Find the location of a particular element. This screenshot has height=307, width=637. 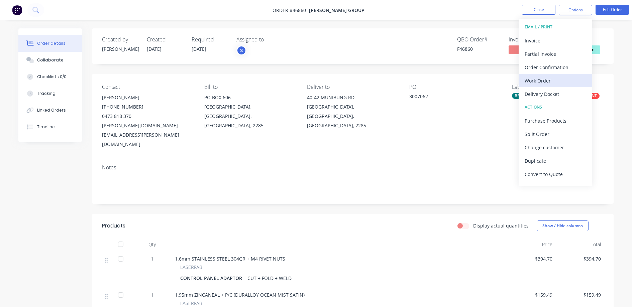

div: 0473 818 370 is located at coordinates (148, 116).